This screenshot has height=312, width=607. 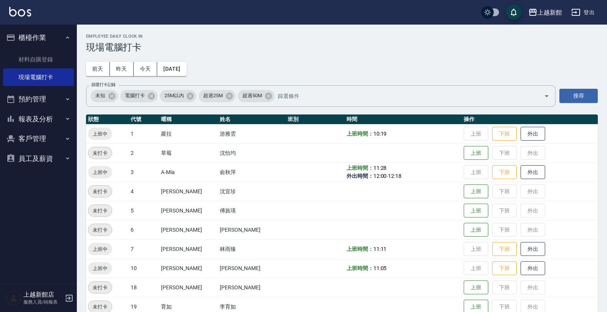 What do you see at coordinates (252, 172) in the screenshot?
I see `td: 俞秋萍` at bounding box center [252, 172].